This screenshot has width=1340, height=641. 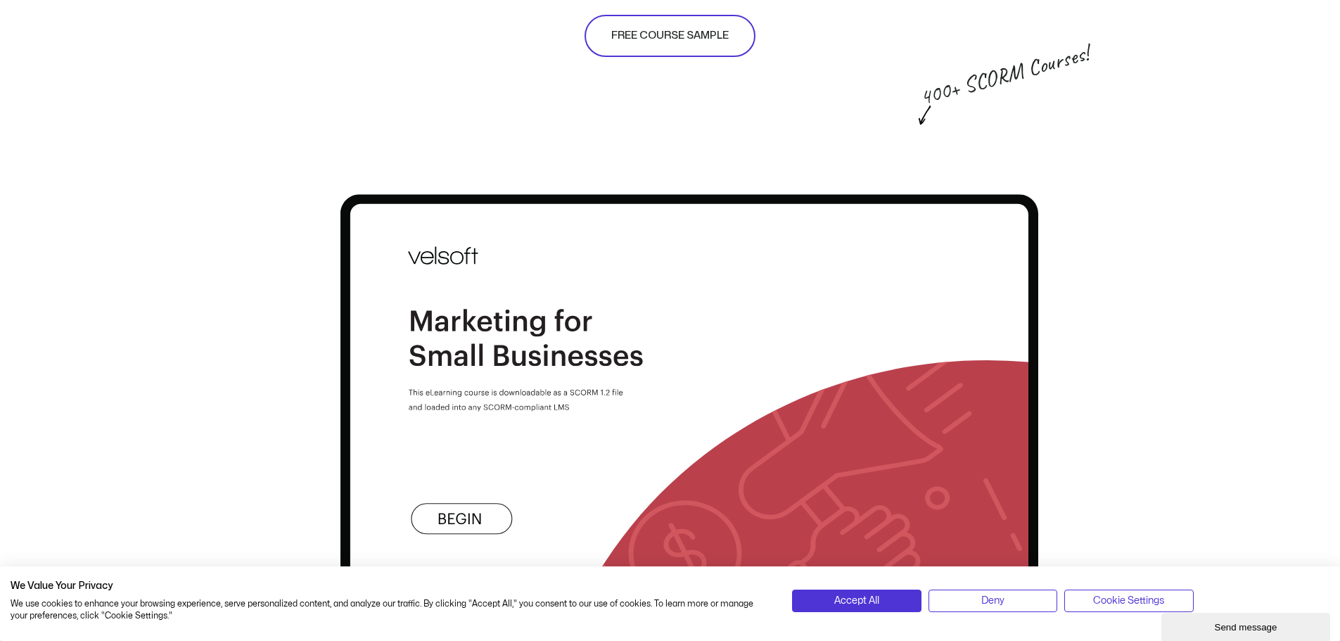 What do you see at coordinates (84, 17) in the screenshot?
I see `div: Send message` at bounding box center [84, 17].